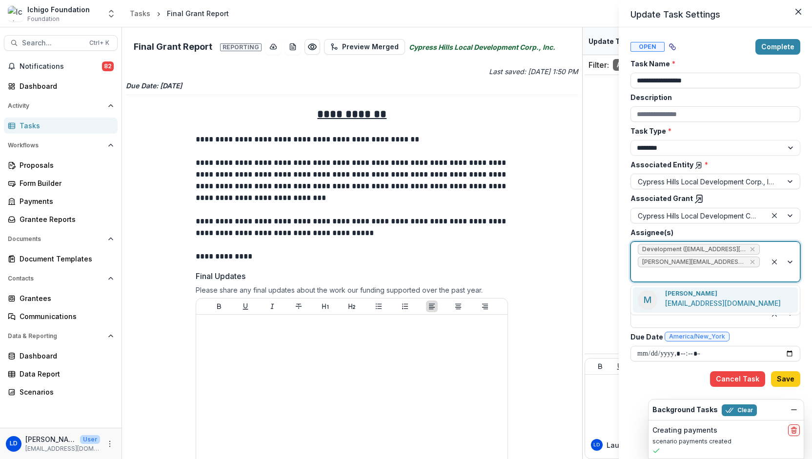 This screenshot has height=459, width=812. What do you see at coordinates (712, 63) in the screenshot?
I see `label: Task Name` at bounding box center [712, 63].